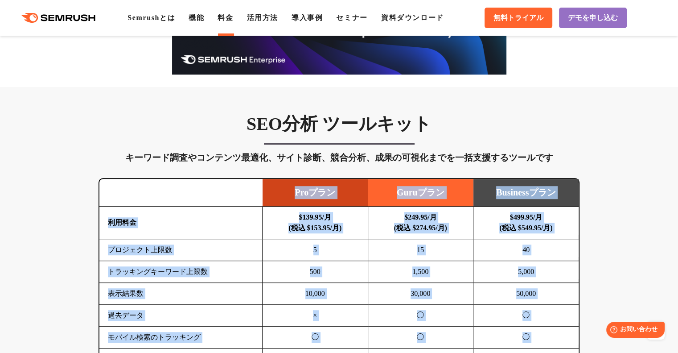 The width and height of the screenshot is (678, 353). Describe the element at coordinates (122, 222) in the screenshot. I see `b: 利用料金` at that location.